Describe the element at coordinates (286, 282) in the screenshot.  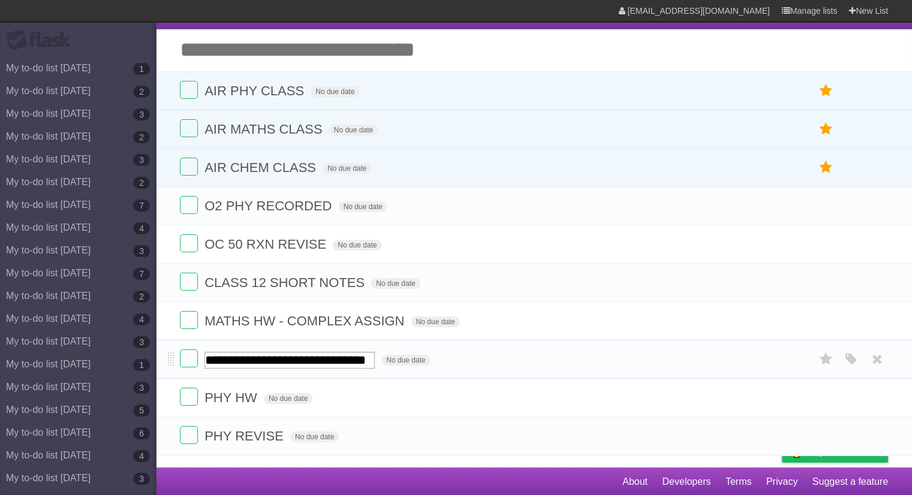
I see `span: CLASS 12 SHORT NOTES` at that location.